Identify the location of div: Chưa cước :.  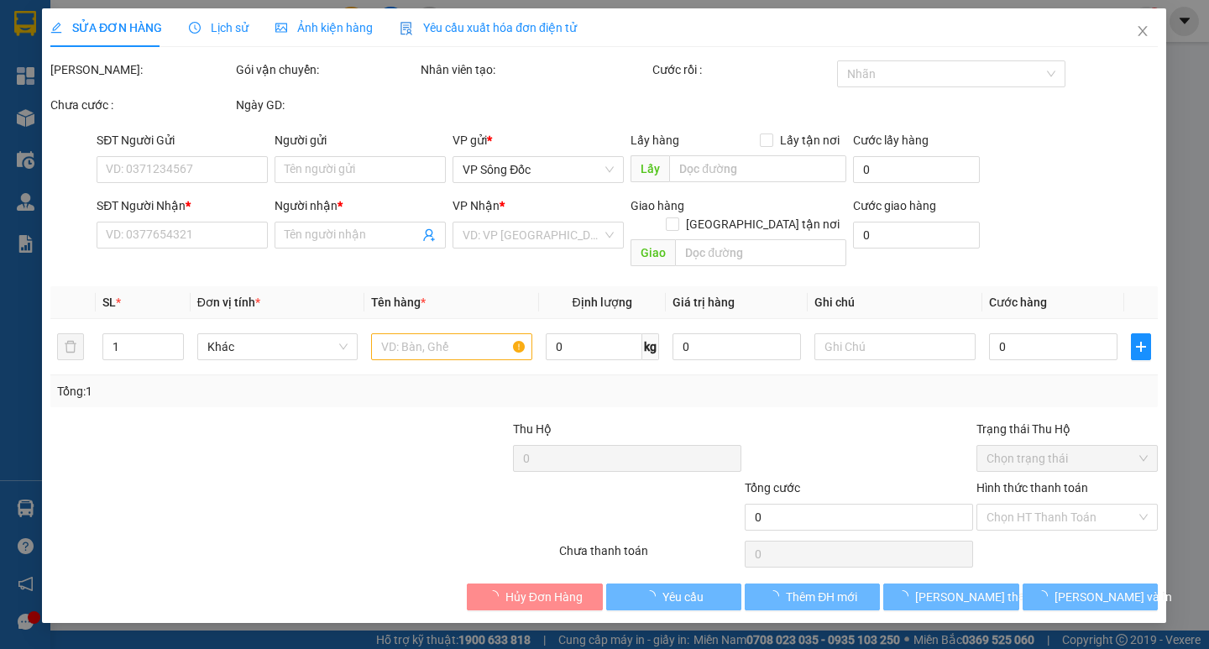
(141, 105).